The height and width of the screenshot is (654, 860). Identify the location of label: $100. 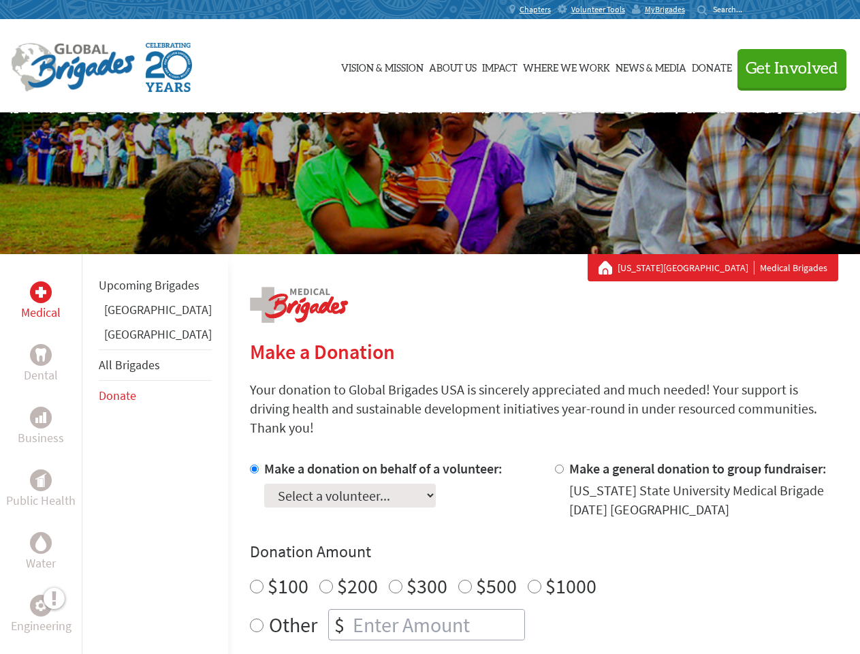
(288, 586).